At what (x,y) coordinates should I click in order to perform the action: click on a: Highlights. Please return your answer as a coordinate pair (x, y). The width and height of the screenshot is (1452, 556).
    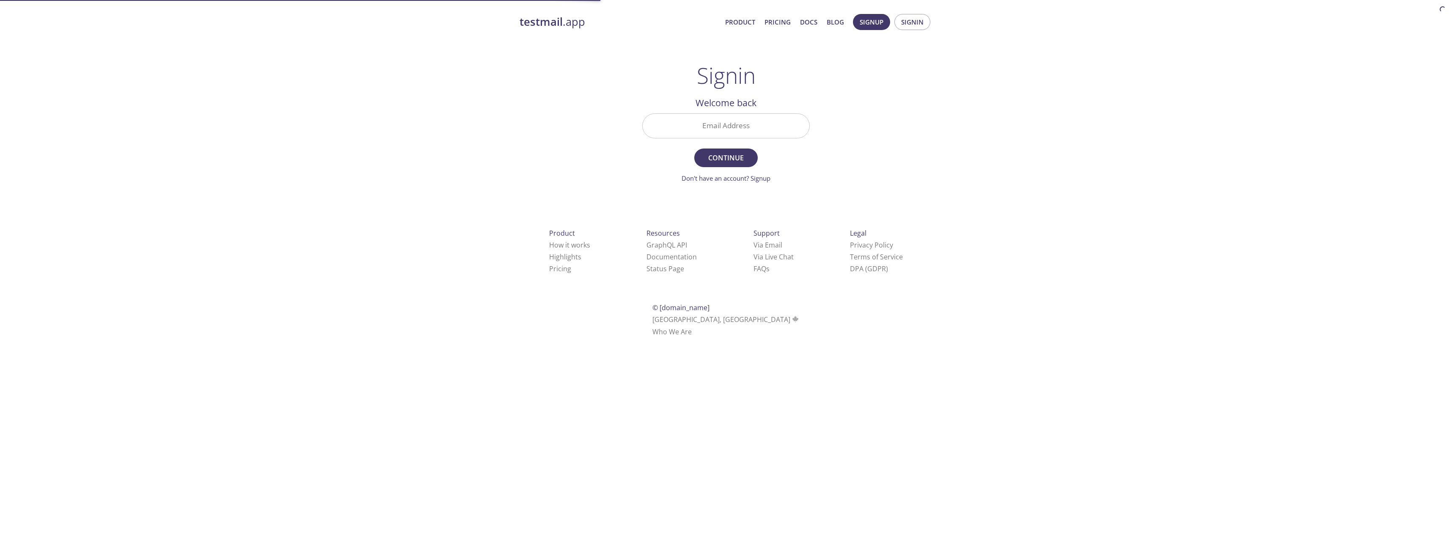
    Looking at the image, I should click on (565, 257).